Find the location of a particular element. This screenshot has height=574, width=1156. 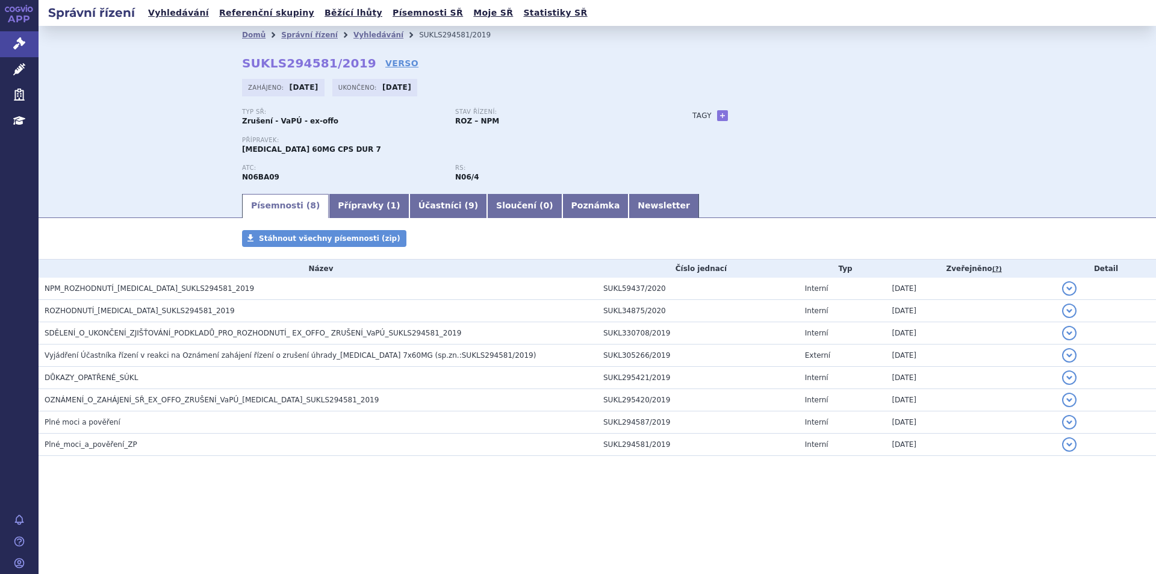

td: SUKL294587/2019 is located at coordinates (698, 422).